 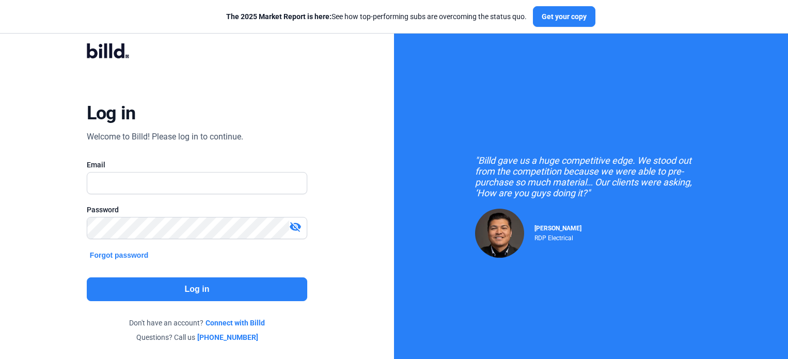 What do you see at coordinates (499, 233) in the screenshot?
I see `img: Raul Pacheco` at bounding box center [499, 233].